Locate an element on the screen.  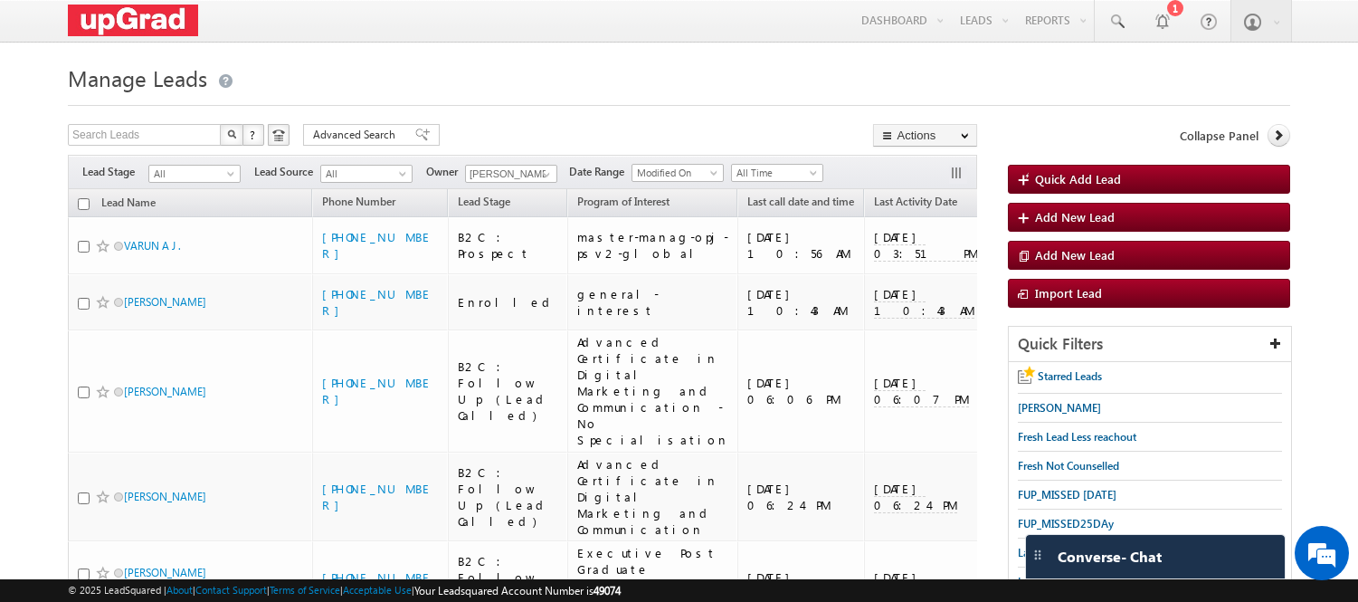
a: Last Activity Date is located at coordinates (916, 204).